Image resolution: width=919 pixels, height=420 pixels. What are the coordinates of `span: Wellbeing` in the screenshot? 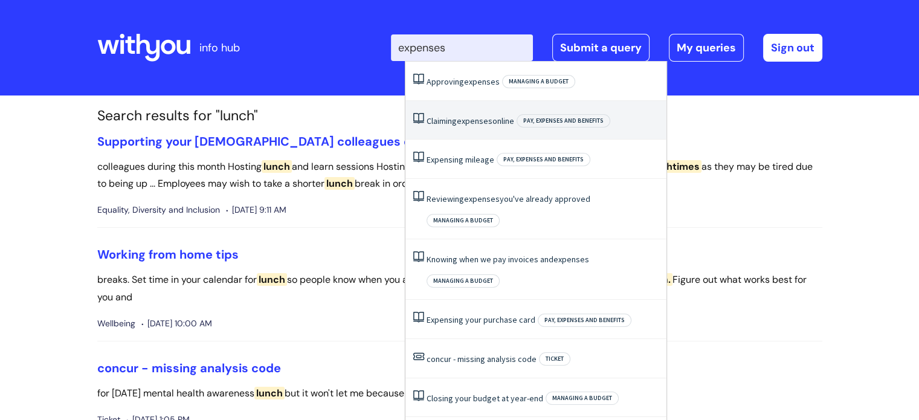 It's located at (116, 323).